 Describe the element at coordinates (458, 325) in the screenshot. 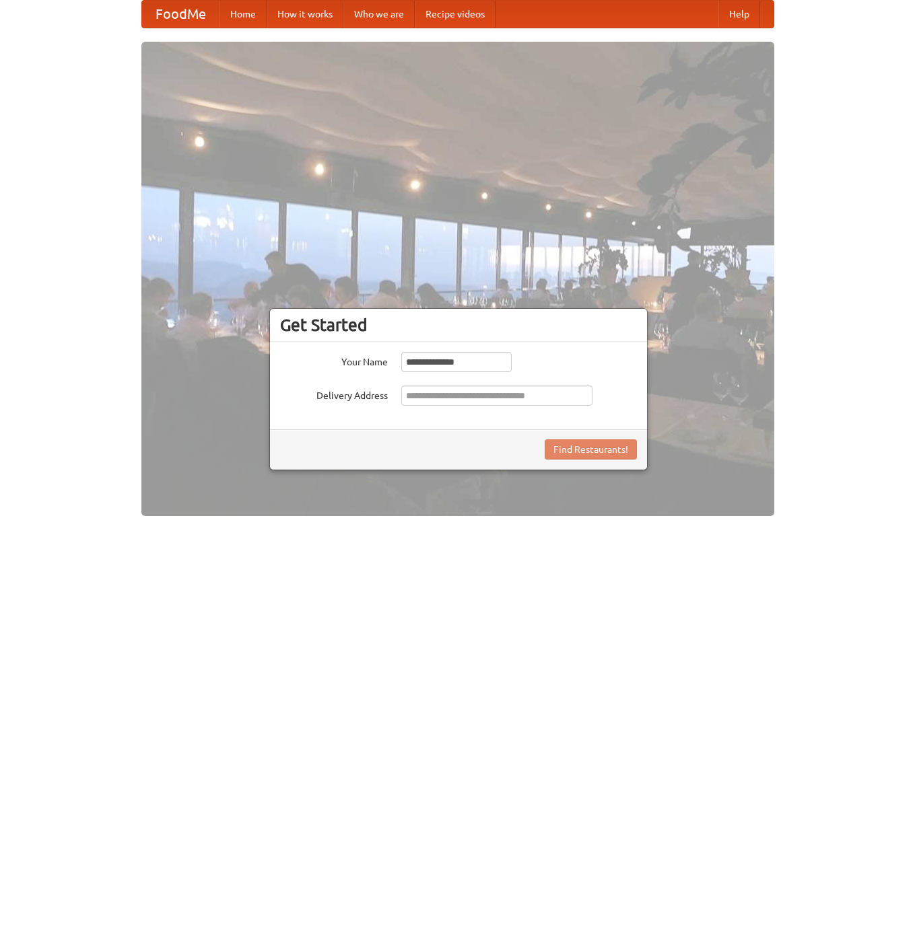

I see `h3: Get Started` at that location.